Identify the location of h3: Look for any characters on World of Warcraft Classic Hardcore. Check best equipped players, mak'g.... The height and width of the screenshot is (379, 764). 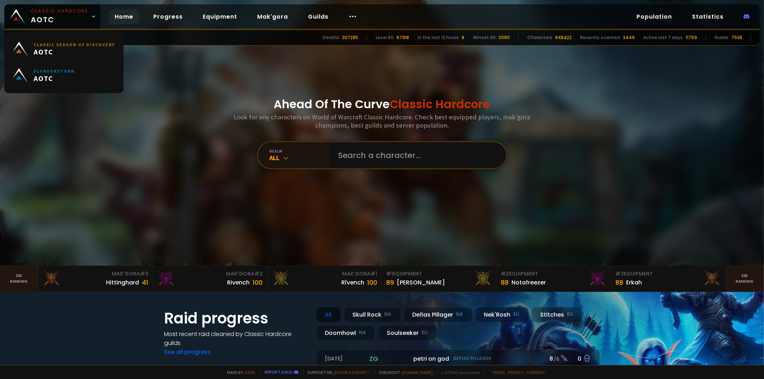
(382, 121).